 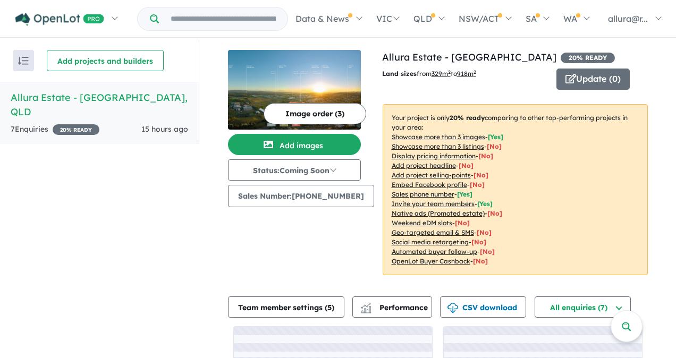 I want to click on p: from, so click(x=465, y=74).